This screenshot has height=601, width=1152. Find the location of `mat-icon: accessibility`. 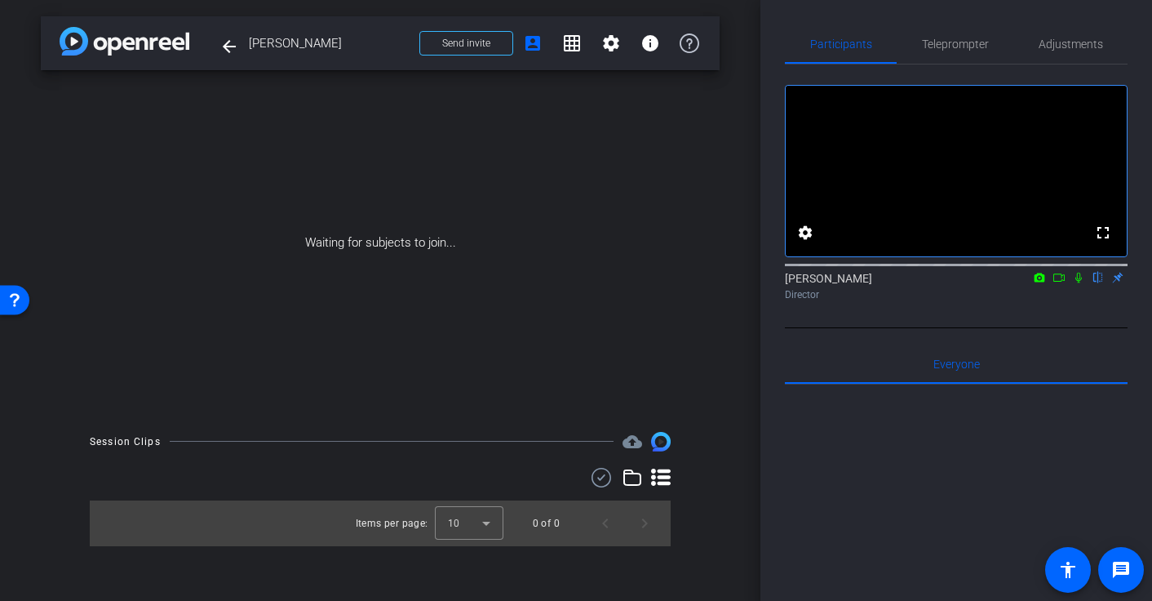

mat-icon: accessibility is located at coordinates (1068, 570).